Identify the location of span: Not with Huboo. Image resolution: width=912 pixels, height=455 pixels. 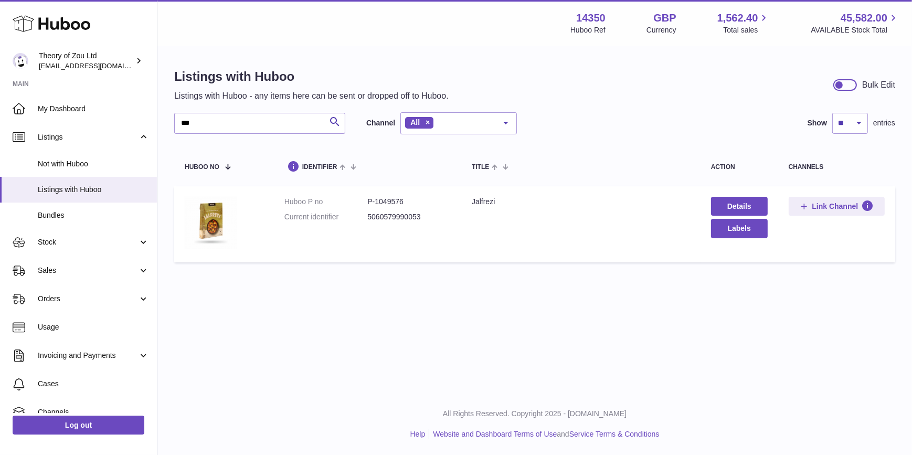
(93, 164).